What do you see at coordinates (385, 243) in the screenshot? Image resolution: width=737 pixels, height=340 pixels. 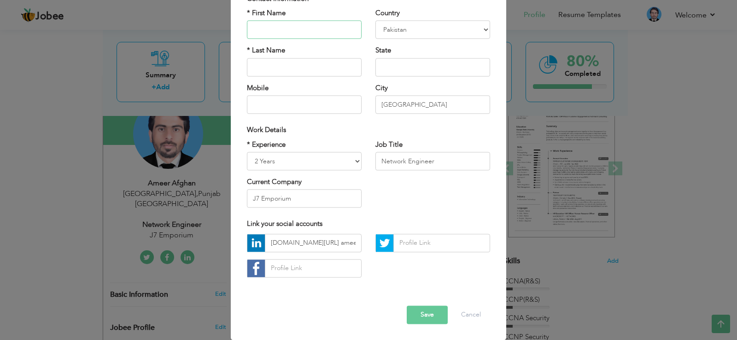 I see `img: Twitter` at bounding box center [385, 243].